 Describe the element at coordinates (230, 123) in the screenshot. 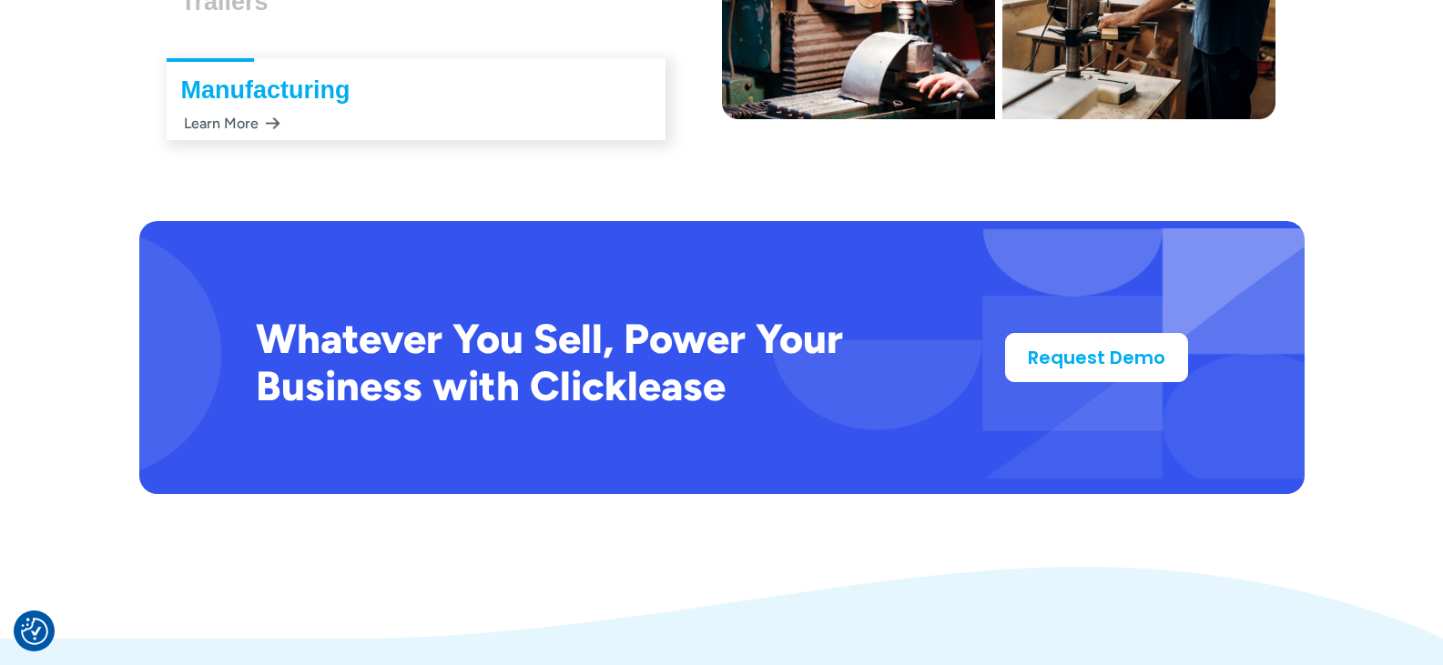

I see `div: Learn More` at that location.